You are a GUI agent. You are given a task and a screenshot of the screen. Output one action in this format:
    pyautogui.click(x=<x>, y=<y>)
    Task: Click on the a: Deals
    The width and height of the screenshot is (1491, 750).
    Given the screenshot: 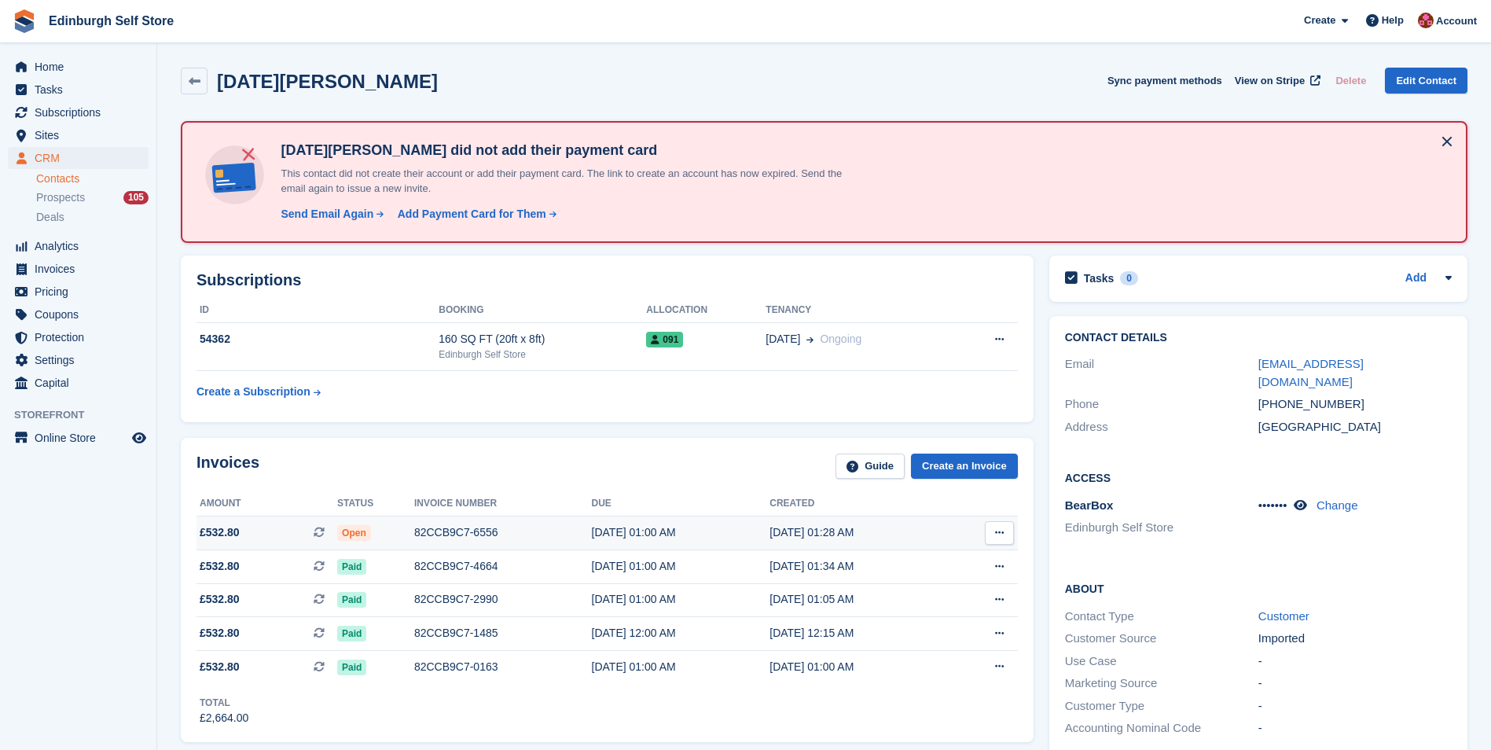 What is the action you would take?
    pyautogui.click(x=92, y=217)
    